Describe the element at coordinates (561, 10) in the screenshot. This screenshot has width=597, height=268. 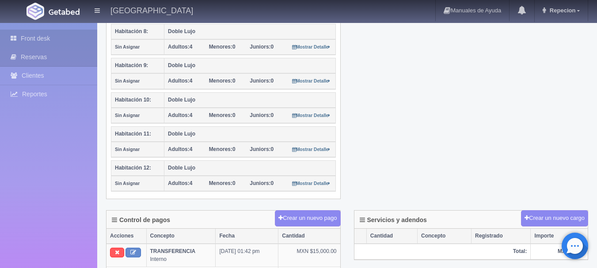
I see `span: Repecion` at that location.